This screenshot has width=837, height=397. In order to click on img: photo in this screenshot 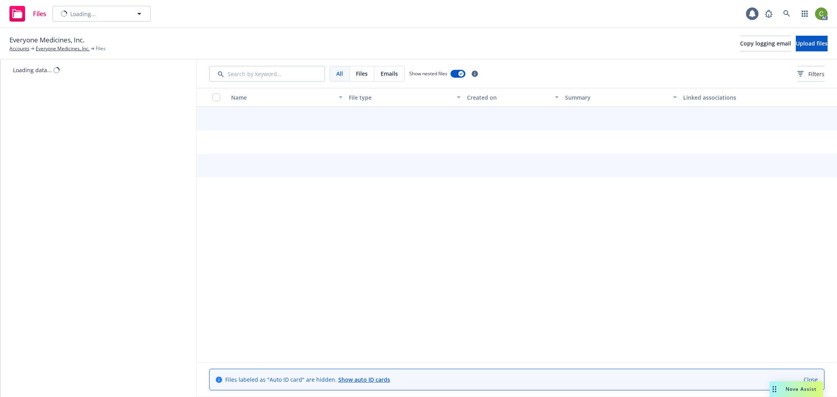, I will do `click(821, 14)`.